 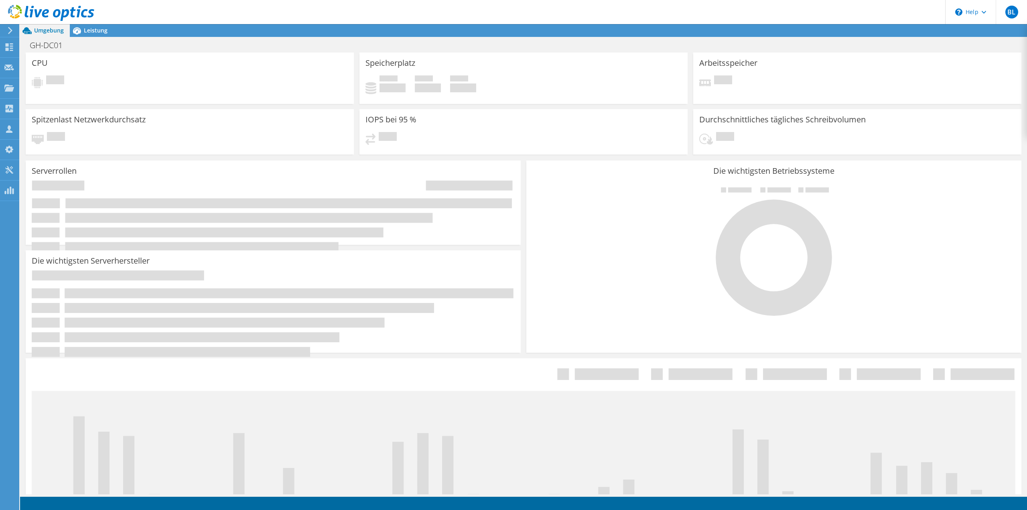 What do you see at coordinates (728, 63) in the screenshot?
I see `h3: Arbeitsspeicher` at bounding box center [728, 63].